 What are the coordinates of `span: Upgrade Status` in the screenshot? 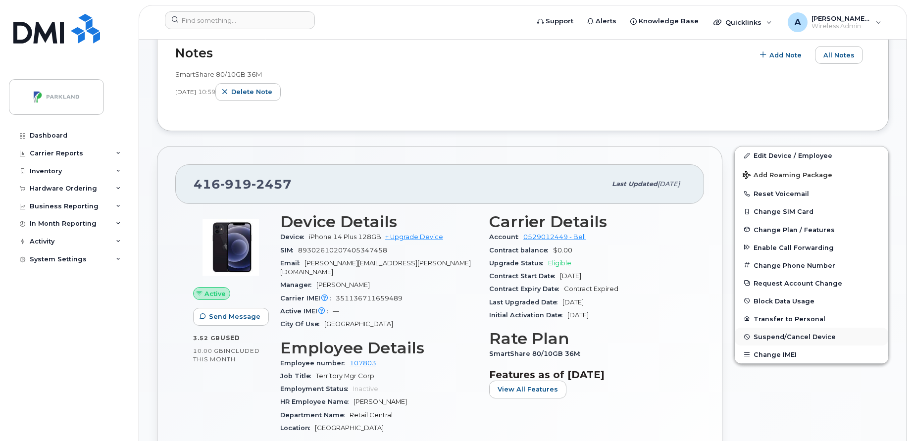 It's located at (518, 263).